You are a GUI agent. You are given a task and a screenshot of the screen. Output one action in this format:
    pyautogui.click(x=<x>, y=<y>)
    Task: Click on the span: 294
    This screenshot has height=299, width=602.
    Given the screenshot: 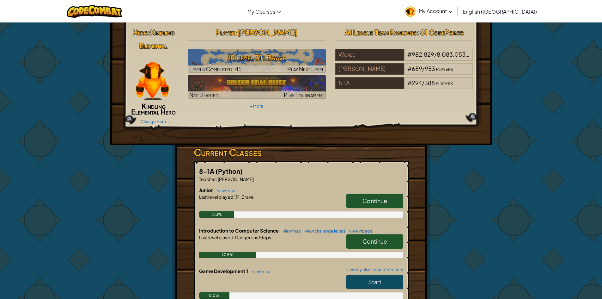 What is the action you would take?
    pyautogui.click(x=417, y=83)
    